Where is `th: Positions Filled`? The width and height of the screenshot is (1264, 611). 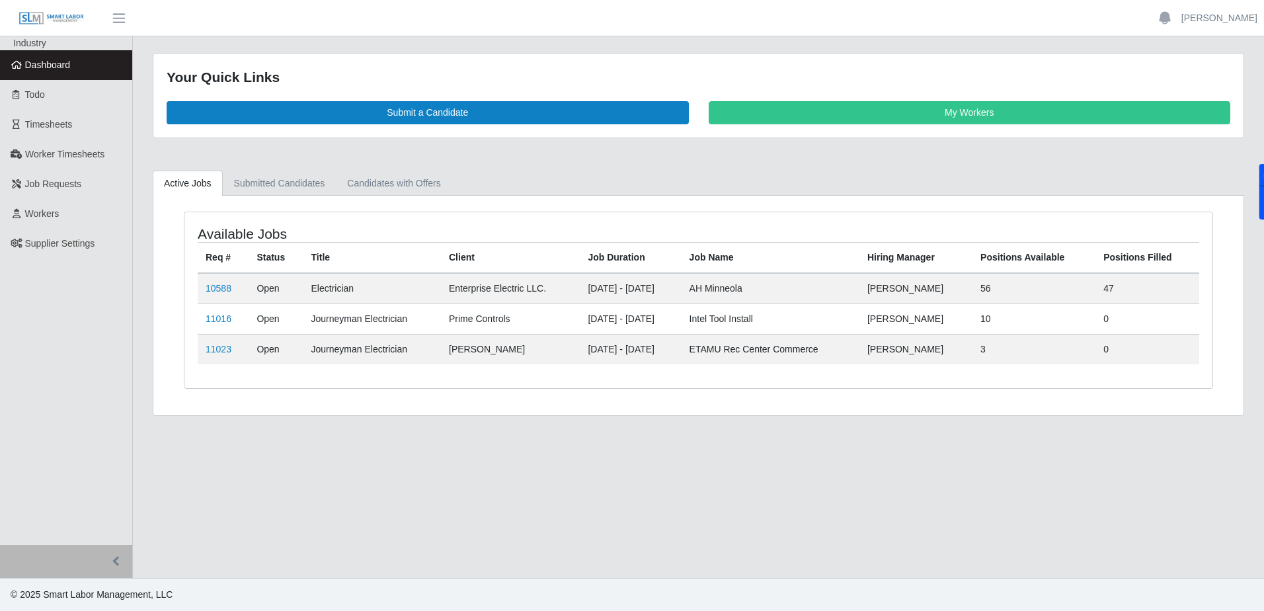
th: Positions Filled is located at coordinates (1147, 257).